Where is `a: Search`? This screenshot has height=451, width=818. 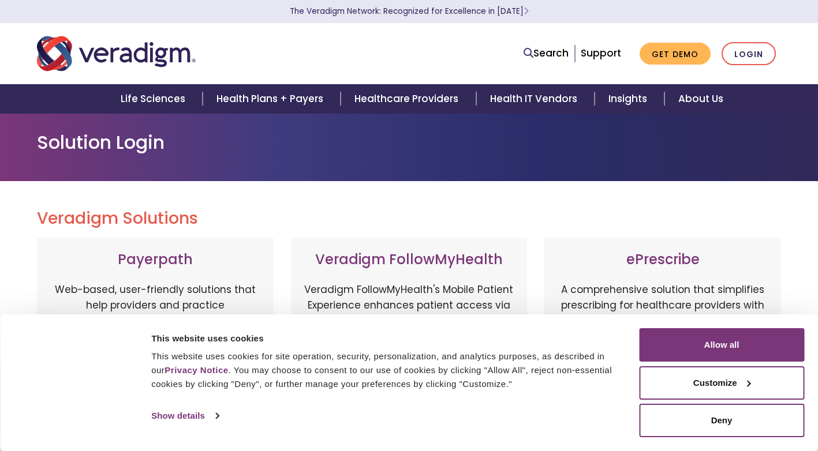 a: Search is located at coordinates (546, 53).